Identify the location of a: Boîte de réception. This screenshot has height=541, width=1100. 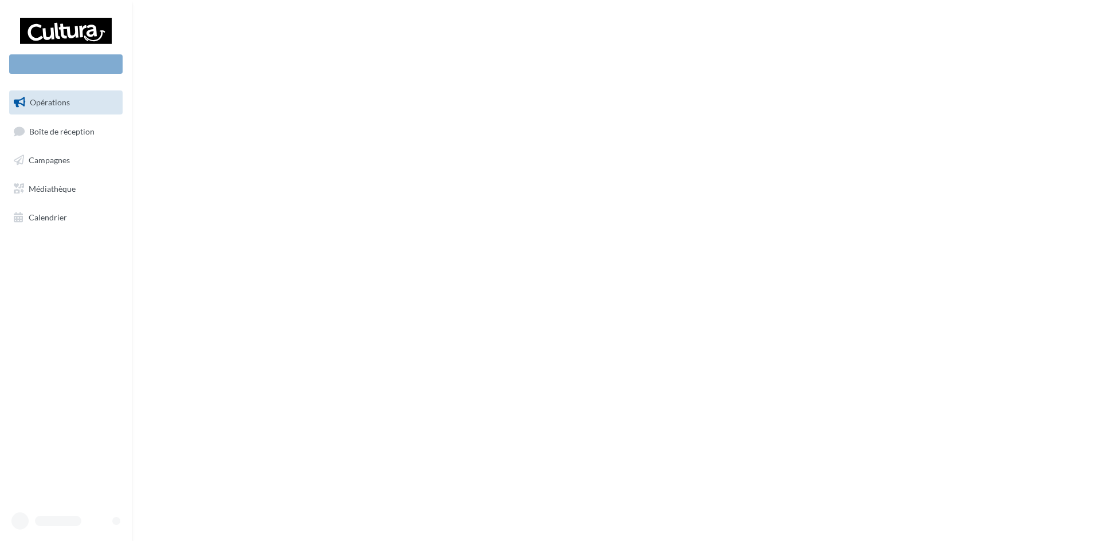
(66, 131).